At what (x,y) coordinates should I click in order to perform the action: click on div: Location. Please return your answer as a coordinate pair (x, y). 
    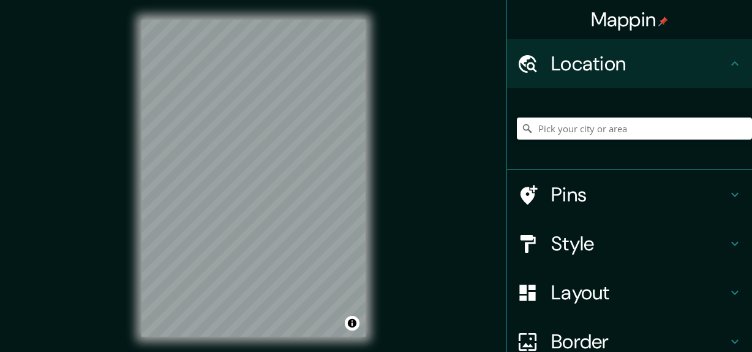
    Looking at the image, I should click on (629, 64).